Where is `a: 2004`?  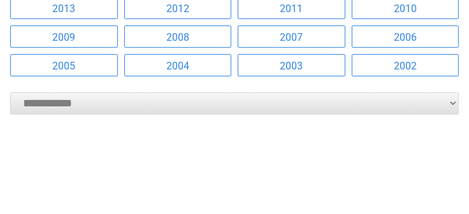 a: 2004 is located at coordinates (178, 65).